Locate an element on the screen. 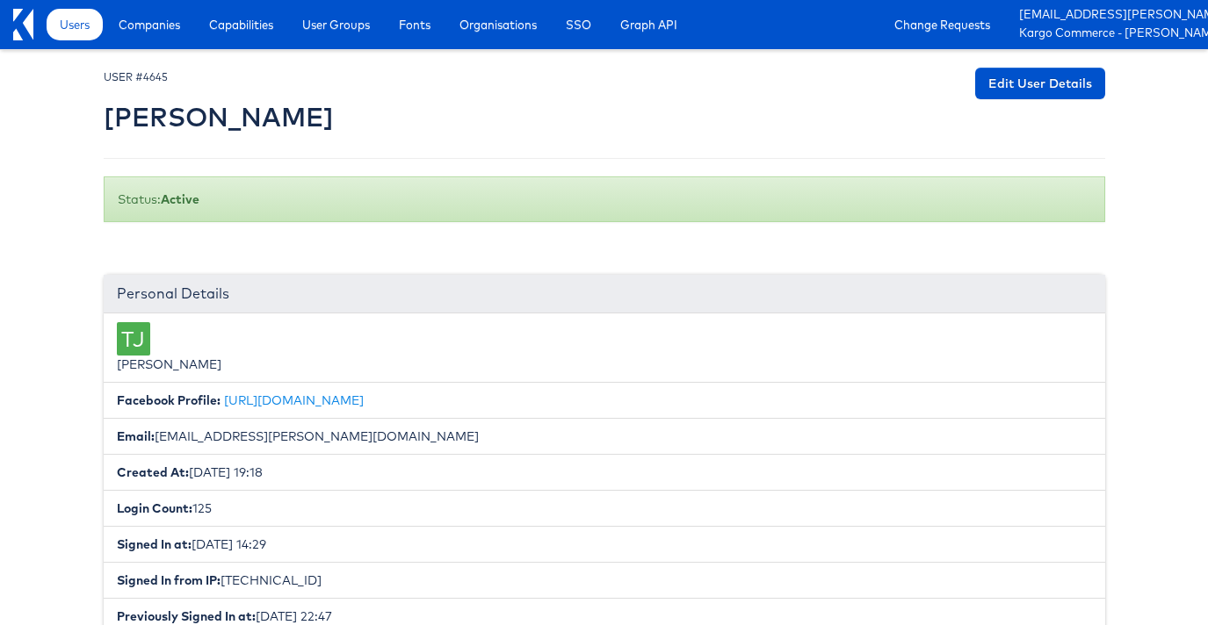  span: User Groups is located at coordinates (336, 25).